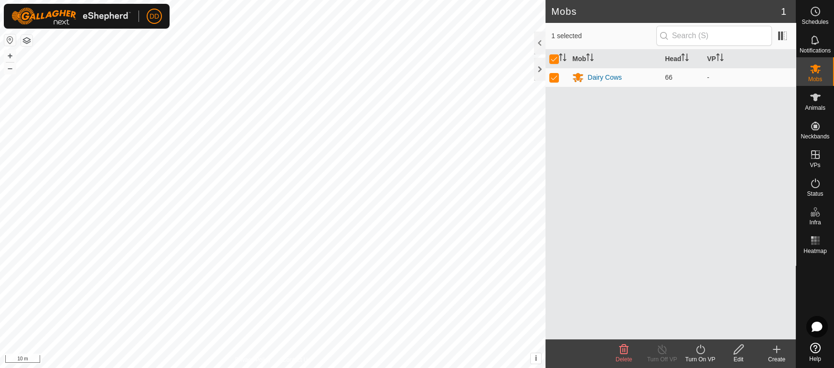  What do you see at coordinates (154, 16) in the screenshot?
I see `span: DD` at bounding box center [154, 16].